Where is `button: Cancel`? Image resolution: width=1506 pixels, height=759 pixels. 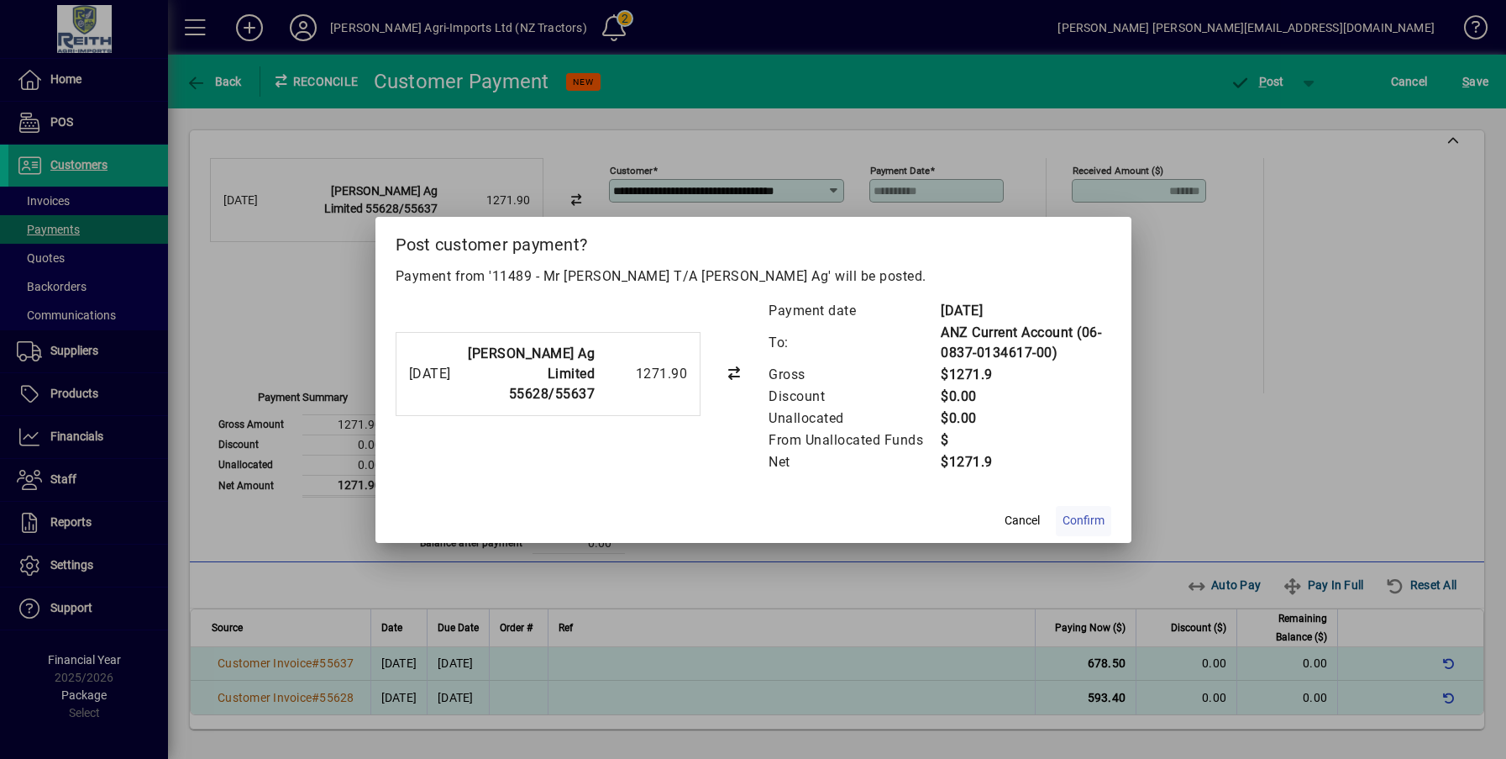 button: Cancel is located at coordinates (1023, 521).